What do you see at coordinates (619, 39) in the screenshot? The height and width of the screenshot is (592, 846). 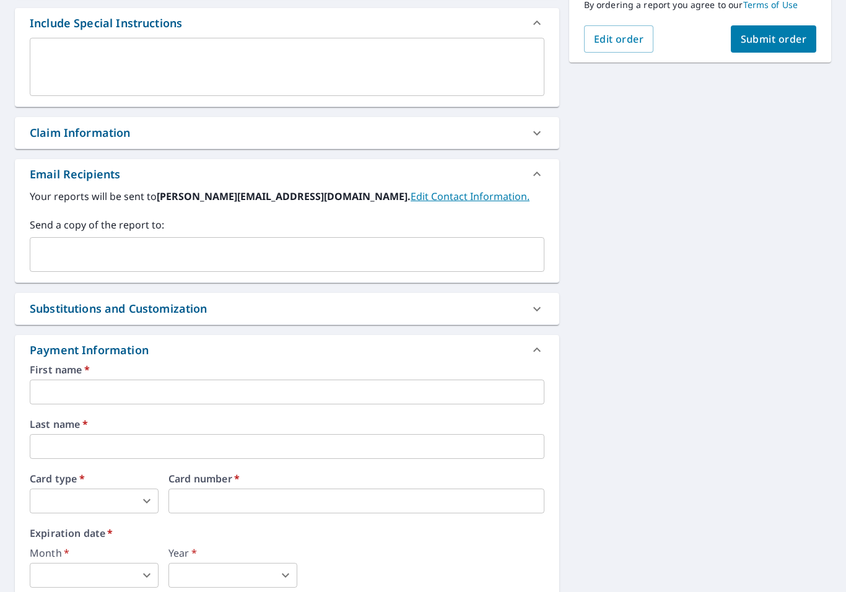 I see `button: Edit order` at bounding box center [619, 39].